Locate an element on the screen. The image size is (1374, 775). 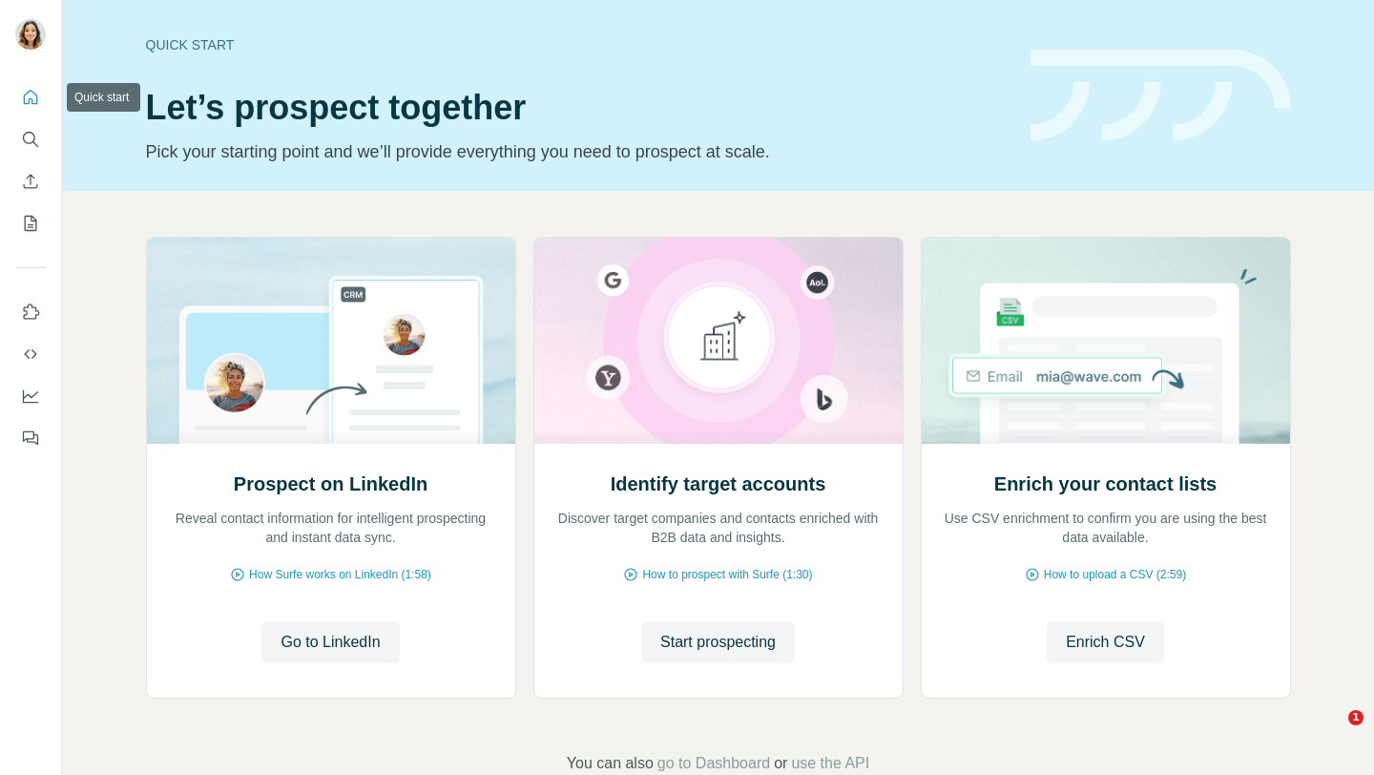
h2: Identify target accounts is located at coordinates (719, 484).